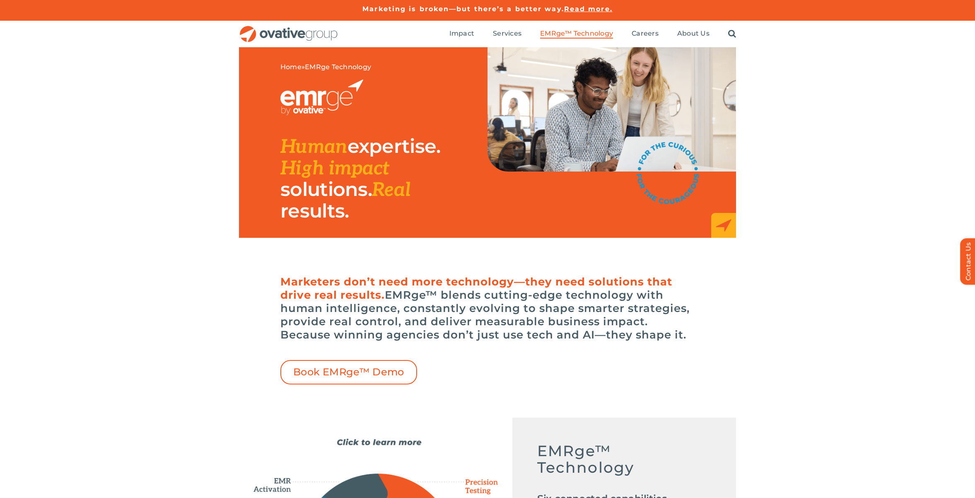  Describe the element at coordinates (577, 34) in the screenshot. I see `a: EMRge™ Technology` at that location.